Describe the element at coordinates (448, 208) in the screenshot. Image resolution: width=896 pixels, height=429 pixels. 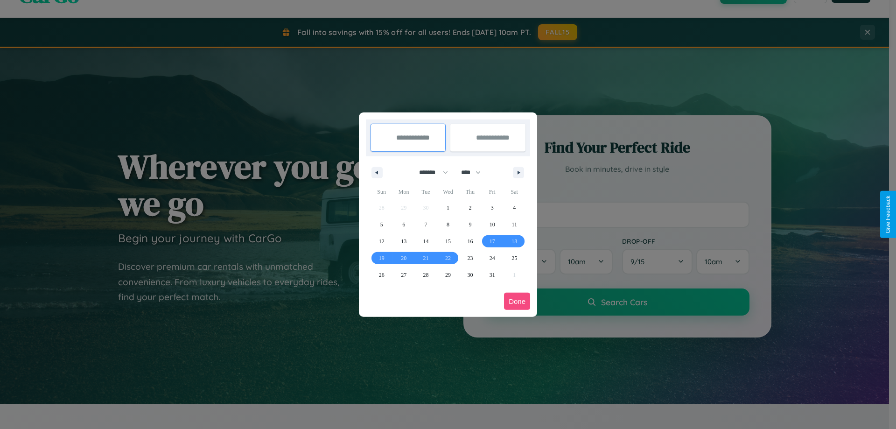
I see `button: 1` at that location.